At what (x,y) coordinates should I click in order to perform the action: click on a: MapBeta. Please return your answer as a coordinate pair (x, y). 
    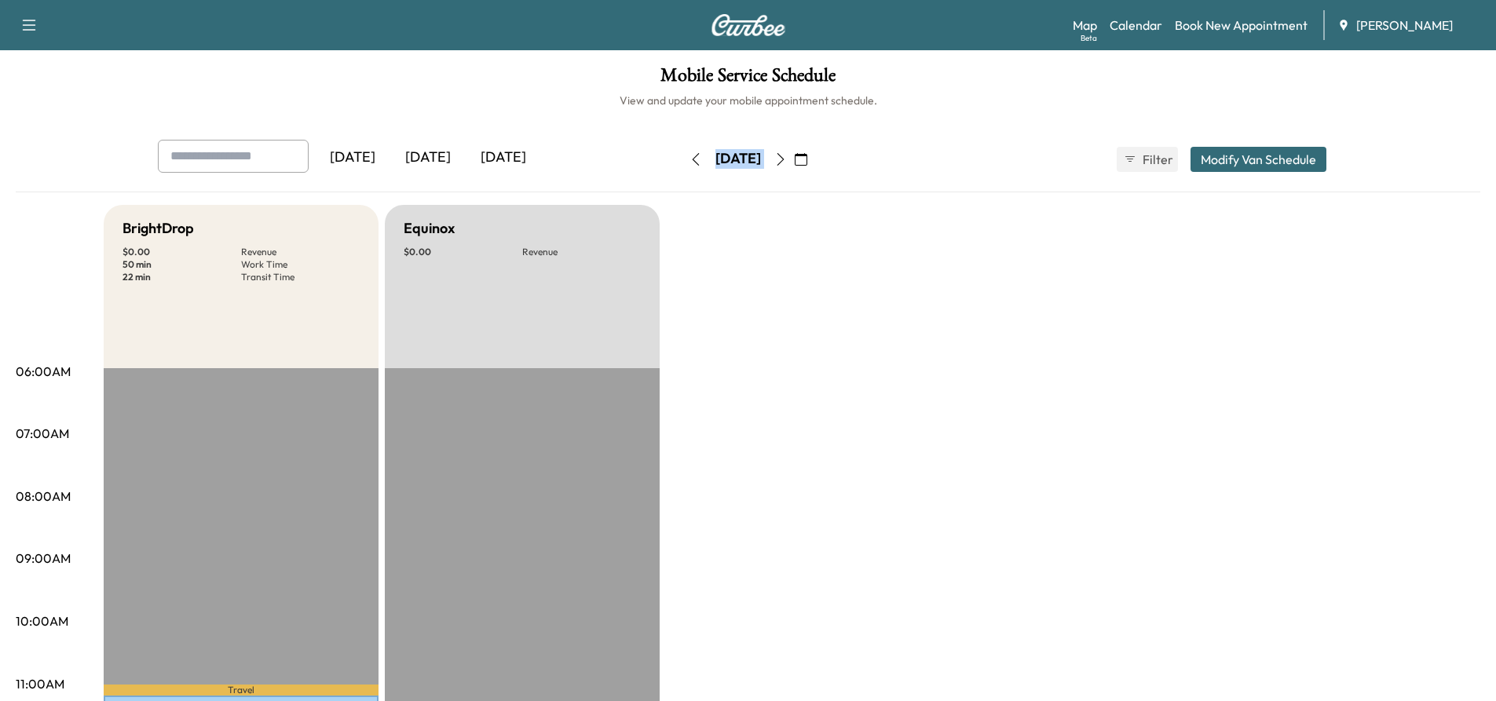
    Looking at the image, I should click on (1085, 25).